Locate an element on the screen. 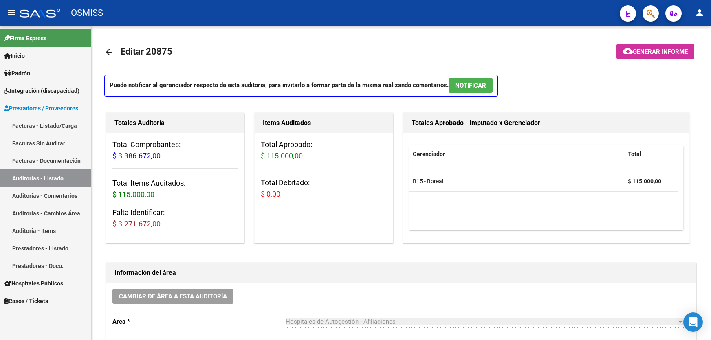 This screenshot has width=711, height=340. button: Generar informe is located at coordinates (655, 51).